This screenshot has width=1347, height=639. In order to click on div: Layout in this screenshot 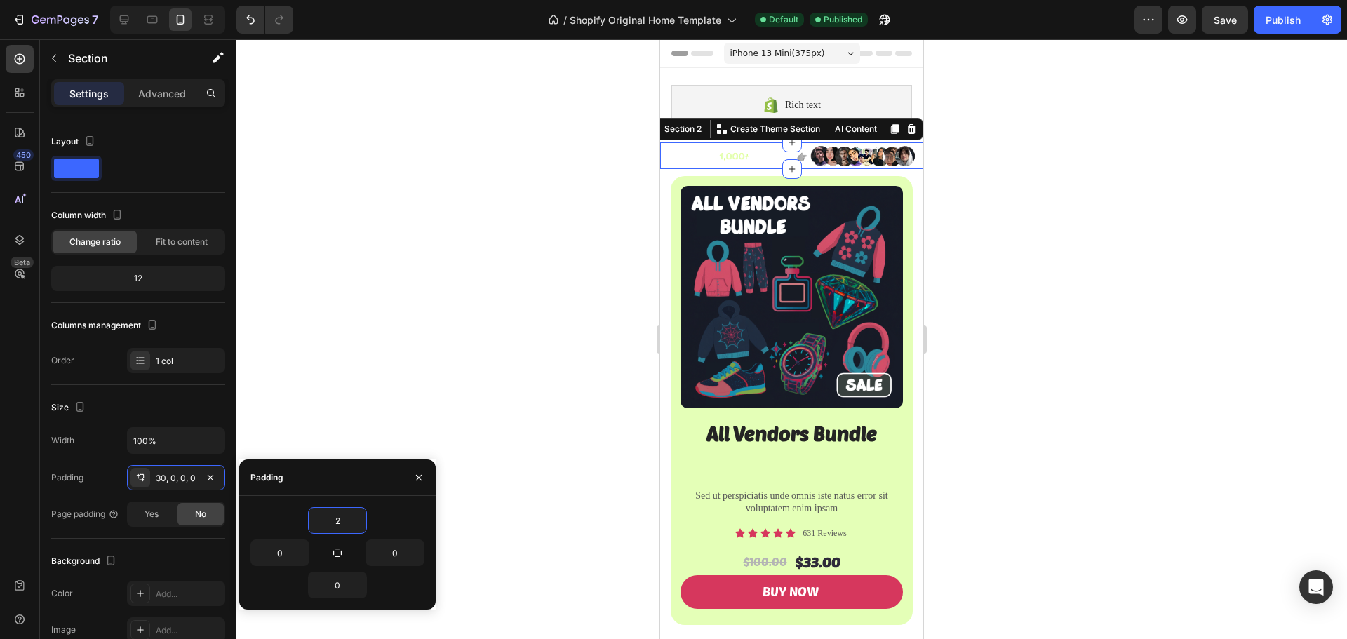, I will do `click(74, 142)`.